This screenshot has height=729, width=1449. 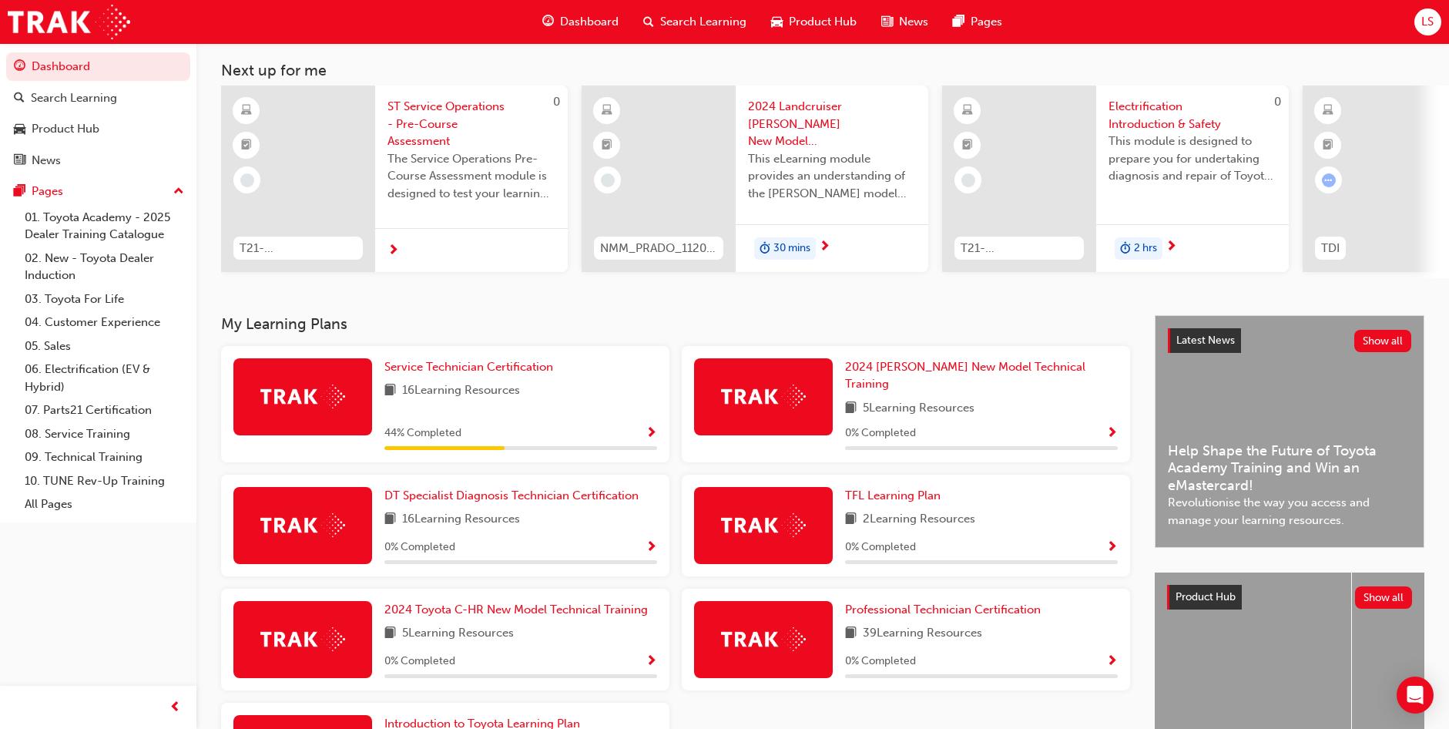 I want to click on span: Latest News, so click(x=1206, y=340).